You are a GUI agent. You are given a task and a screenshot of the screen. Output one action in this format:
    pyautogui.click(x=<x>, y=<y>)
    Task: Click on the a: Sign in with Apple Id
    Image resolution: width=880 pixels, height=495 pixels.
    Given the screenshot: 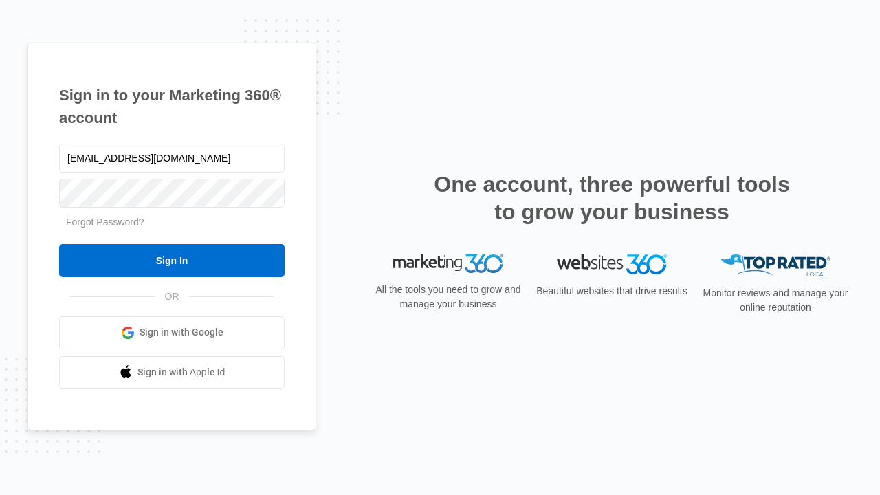 What is the action you would take?
    pyautogui.click(x=172, y=373)
    